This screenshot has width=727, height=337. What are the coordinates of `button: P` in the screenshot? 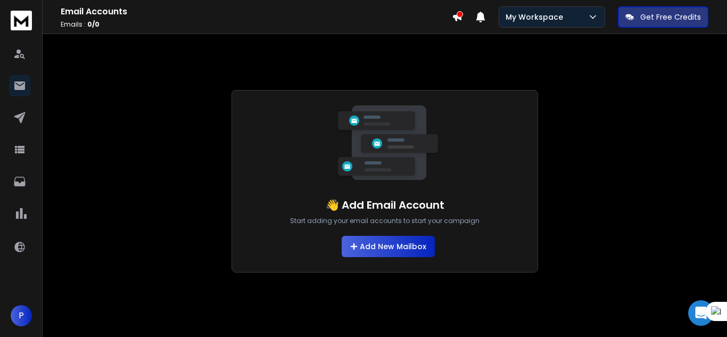 It's located at (21, 316).